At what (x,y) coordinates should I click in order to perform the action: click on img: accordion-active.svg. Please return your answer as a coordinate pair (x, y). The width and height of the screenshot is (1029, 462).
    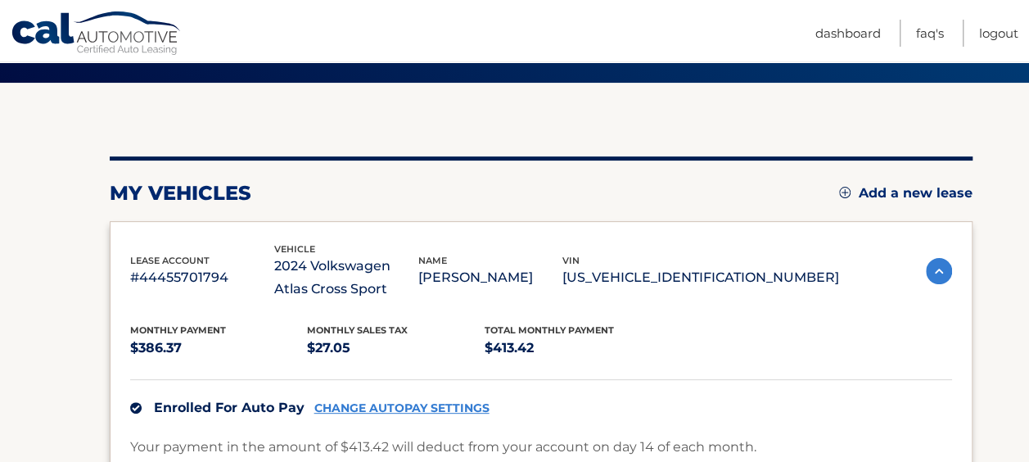
    Looking at the image, I should click on (939, 271).